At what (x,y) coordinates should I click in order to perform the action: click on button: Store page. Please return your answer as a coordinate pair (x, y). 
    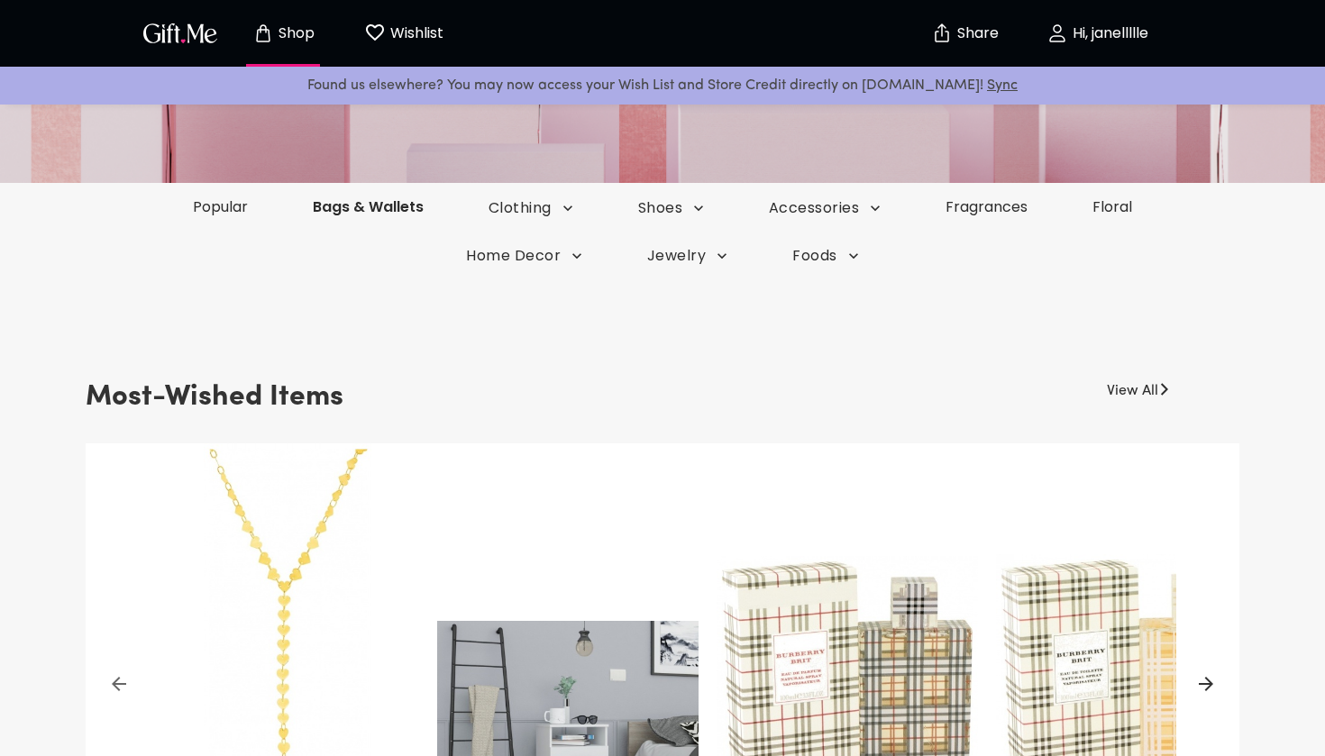
    Looking at the image, I should click on (283, 33).